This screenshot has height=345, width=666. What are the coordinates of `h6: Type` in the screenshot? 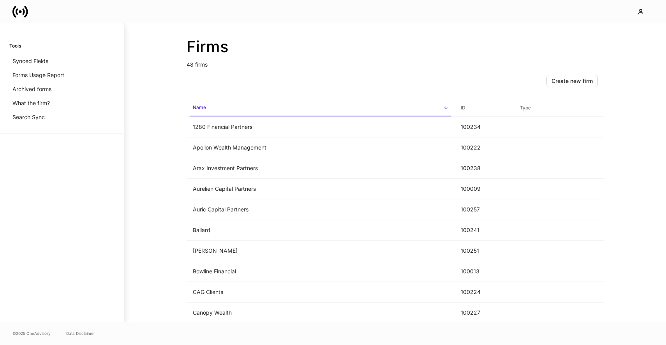 It's located at (526, 108).